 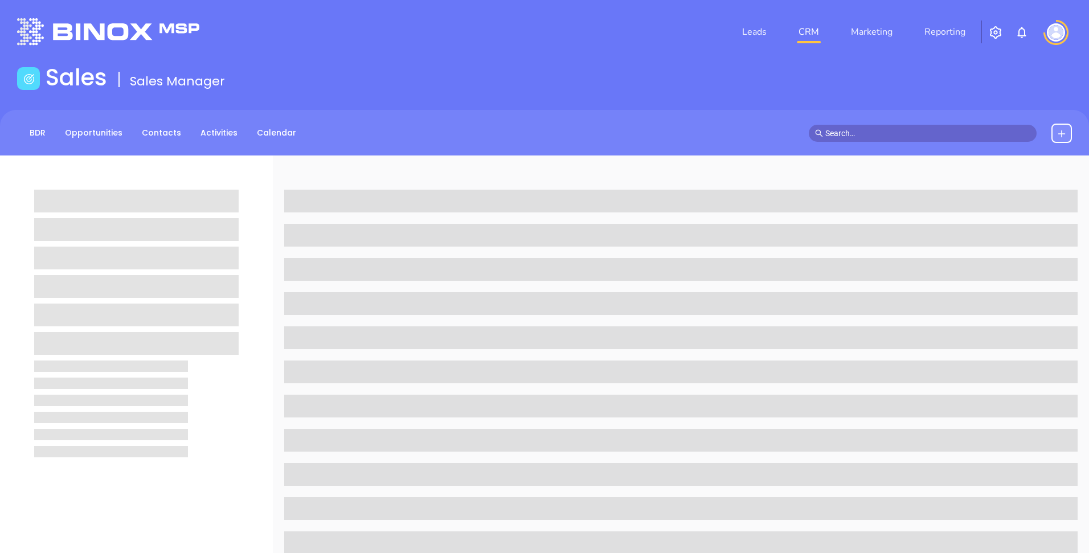 I want to click on a: CRM, so click(x=809, y=32).